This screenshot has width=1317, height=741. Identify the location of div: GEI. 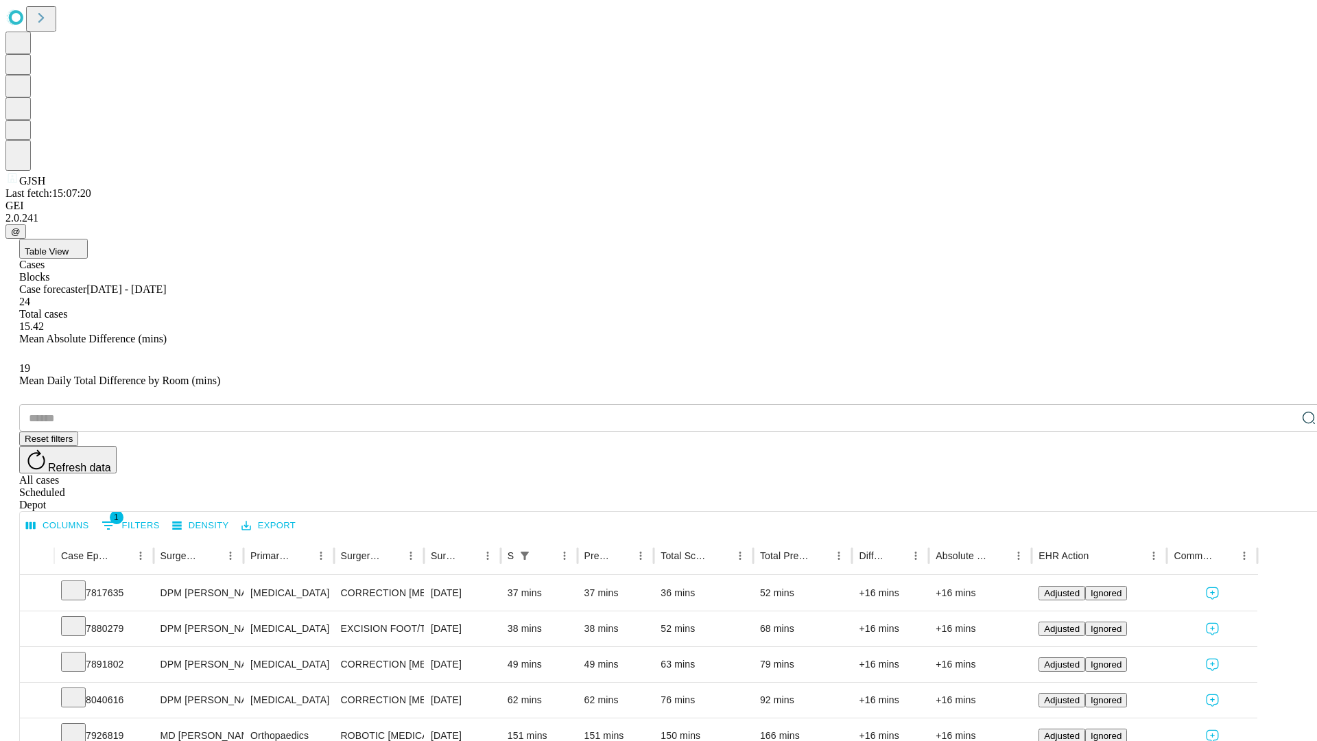
(659, 206).